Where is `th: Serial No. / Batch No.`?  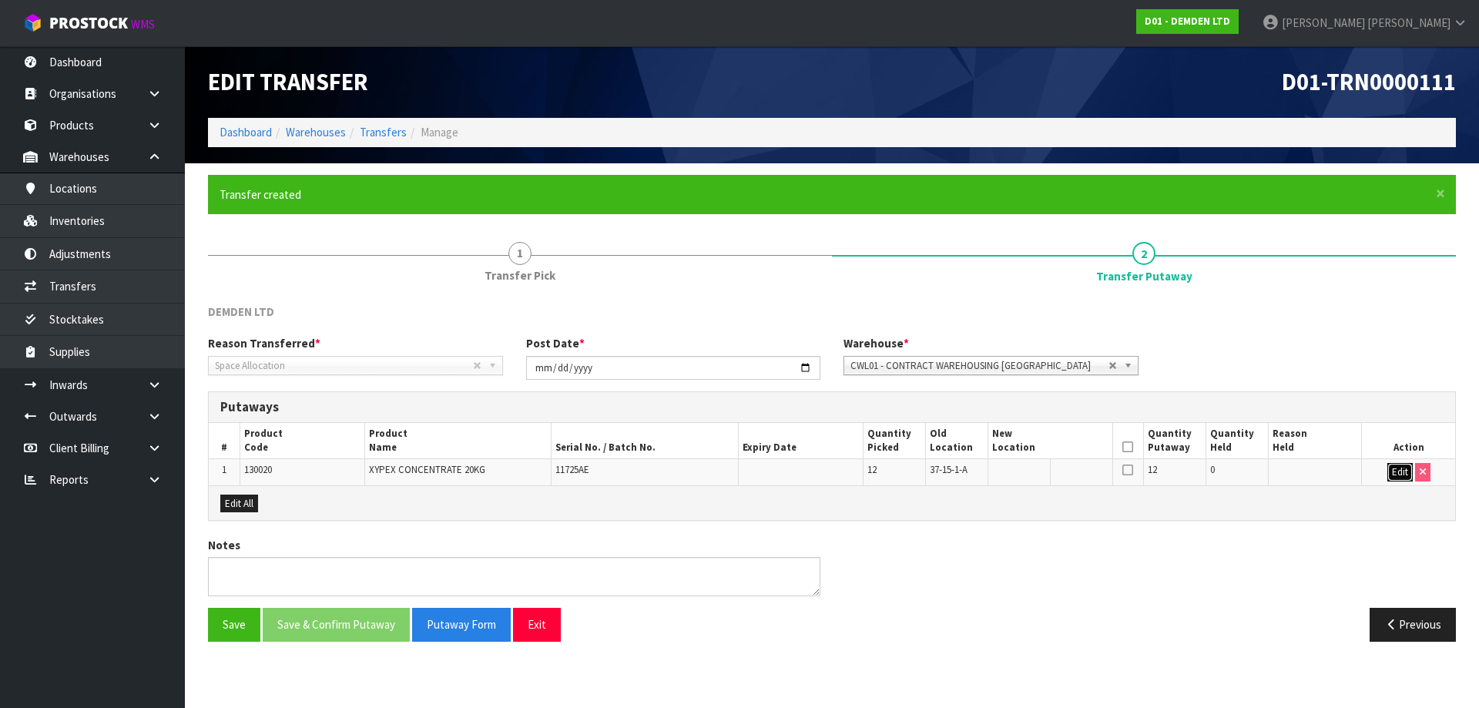 th: Serial No. / Batch No. is located at coordinates (645, 441).